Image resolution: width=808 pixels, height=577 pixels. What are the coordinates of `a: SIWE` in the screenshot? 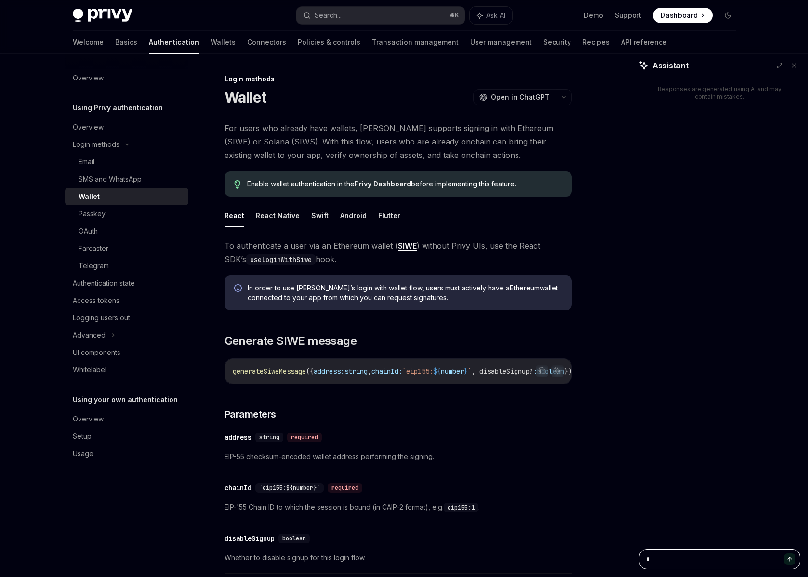 It's located at (407, 246).